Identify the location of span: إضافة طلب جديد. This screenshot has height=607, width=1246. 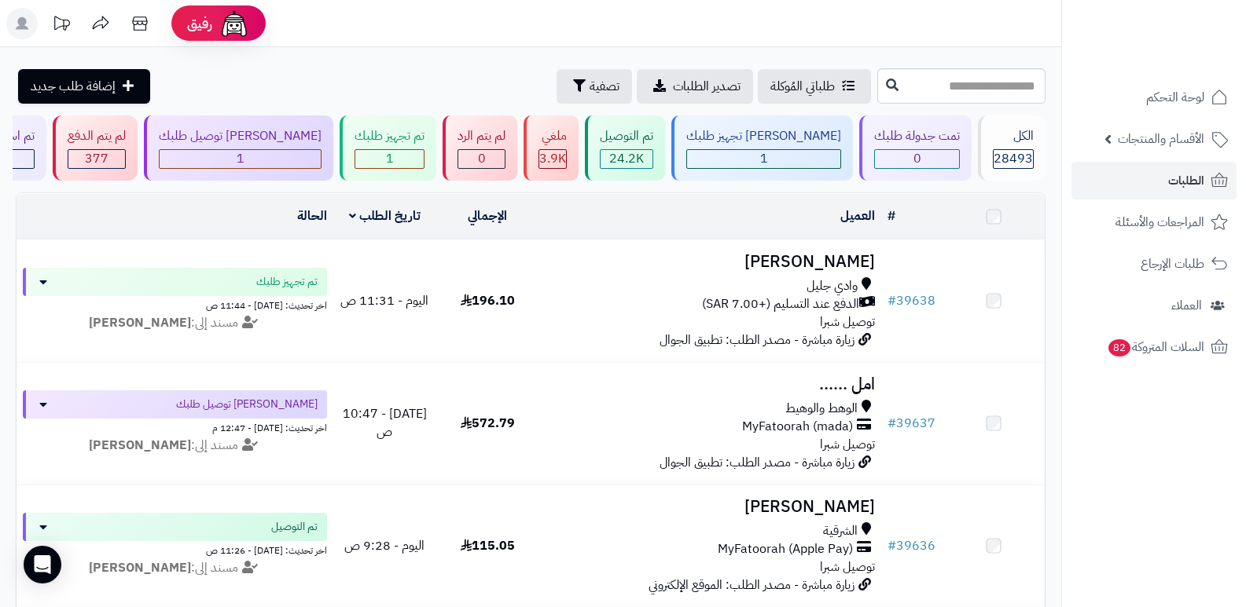
(73, 86).